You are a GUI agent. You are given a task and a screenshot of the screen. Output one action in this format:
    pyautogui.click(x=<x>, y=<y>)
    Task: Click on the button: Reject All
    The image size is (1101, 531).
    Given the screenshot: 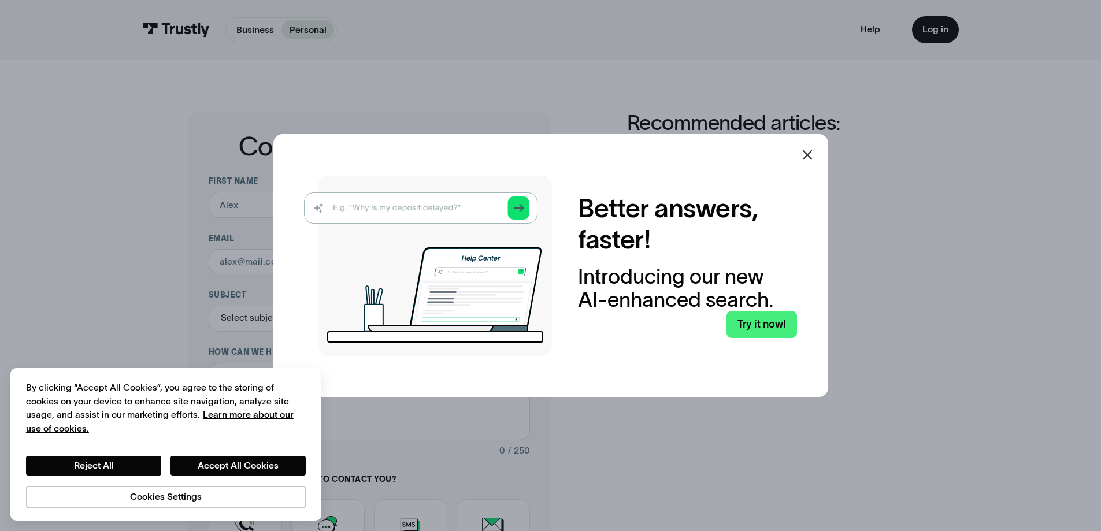 What is the action you would take?
    pyautogui.click(x=94, y=466)
    